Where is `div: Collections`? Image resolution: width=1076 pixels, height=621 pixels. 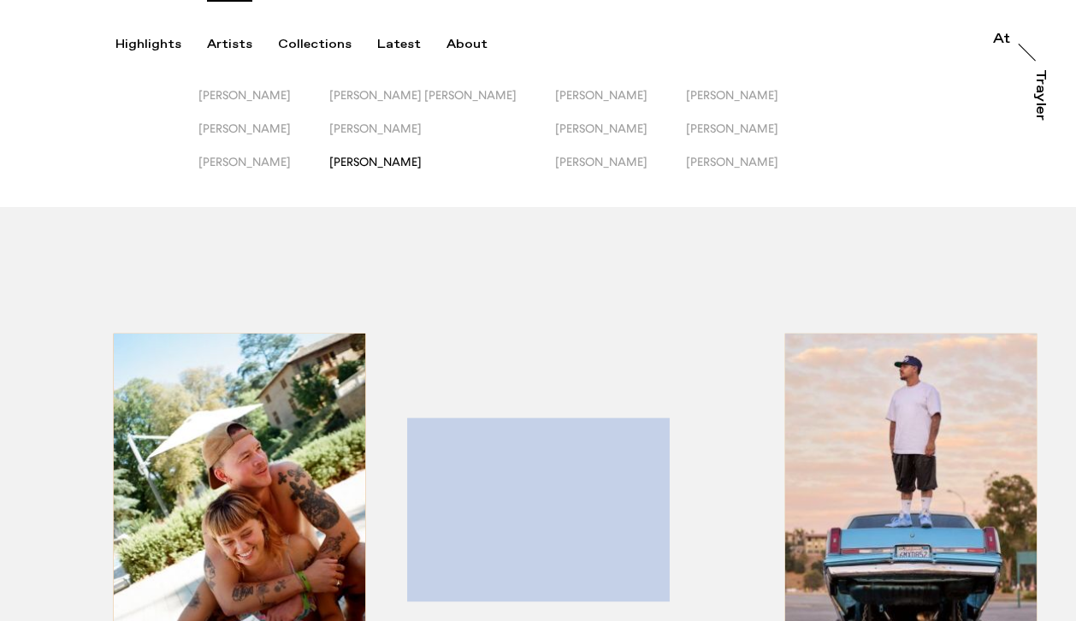 div: Collections is located at coordinates (315, 44).